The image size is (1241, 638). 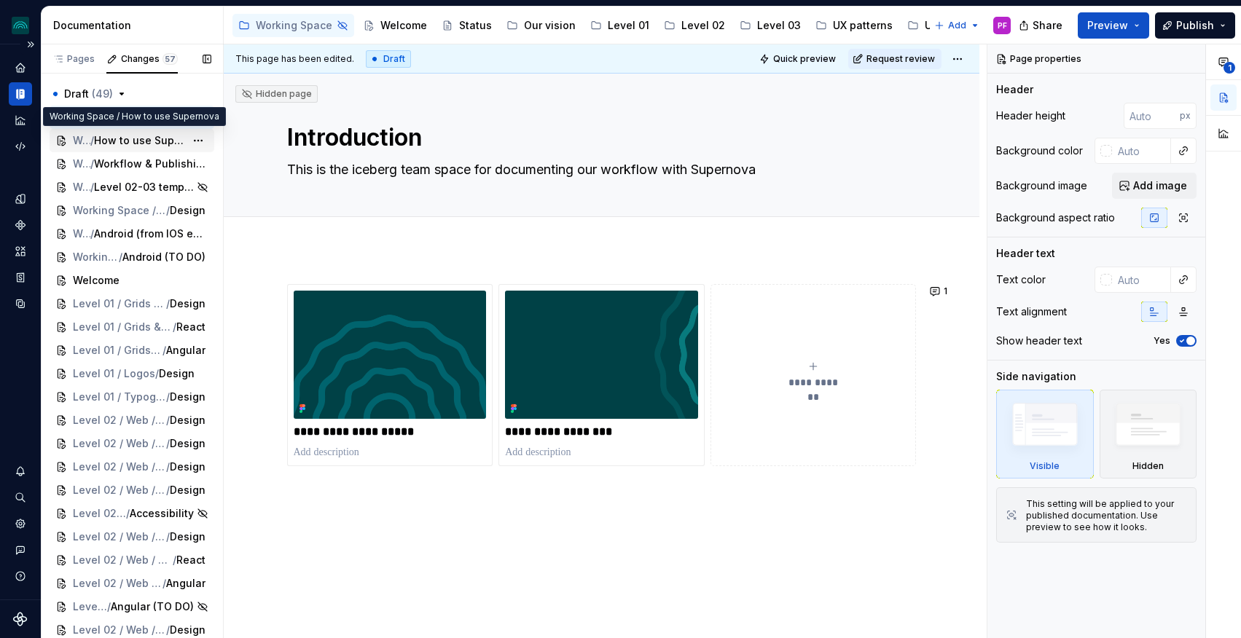 What do you see at coordinates (1041, 25) in the screenshot?
I see `button: Share` at bounding box center [1041, 25].